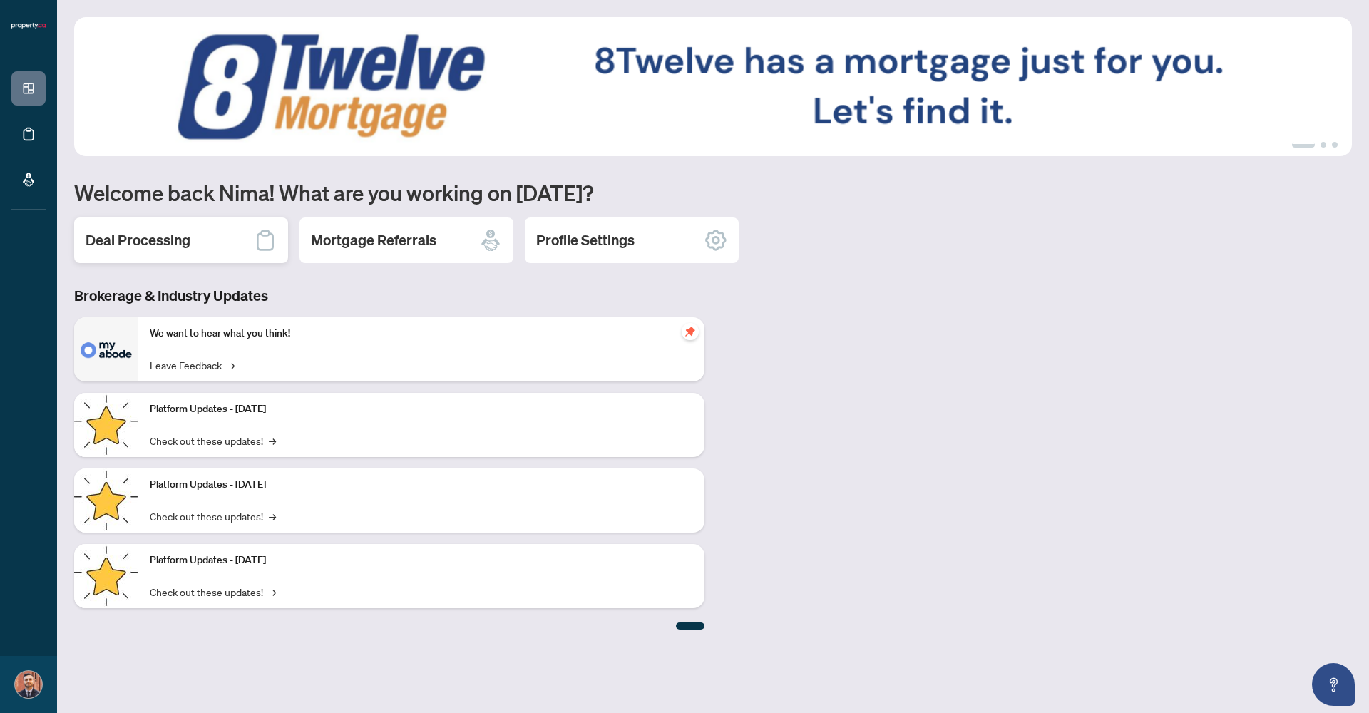  Describe the element at coordinates (1334, 145) in the screenshot. I see `button: 3` at that location.